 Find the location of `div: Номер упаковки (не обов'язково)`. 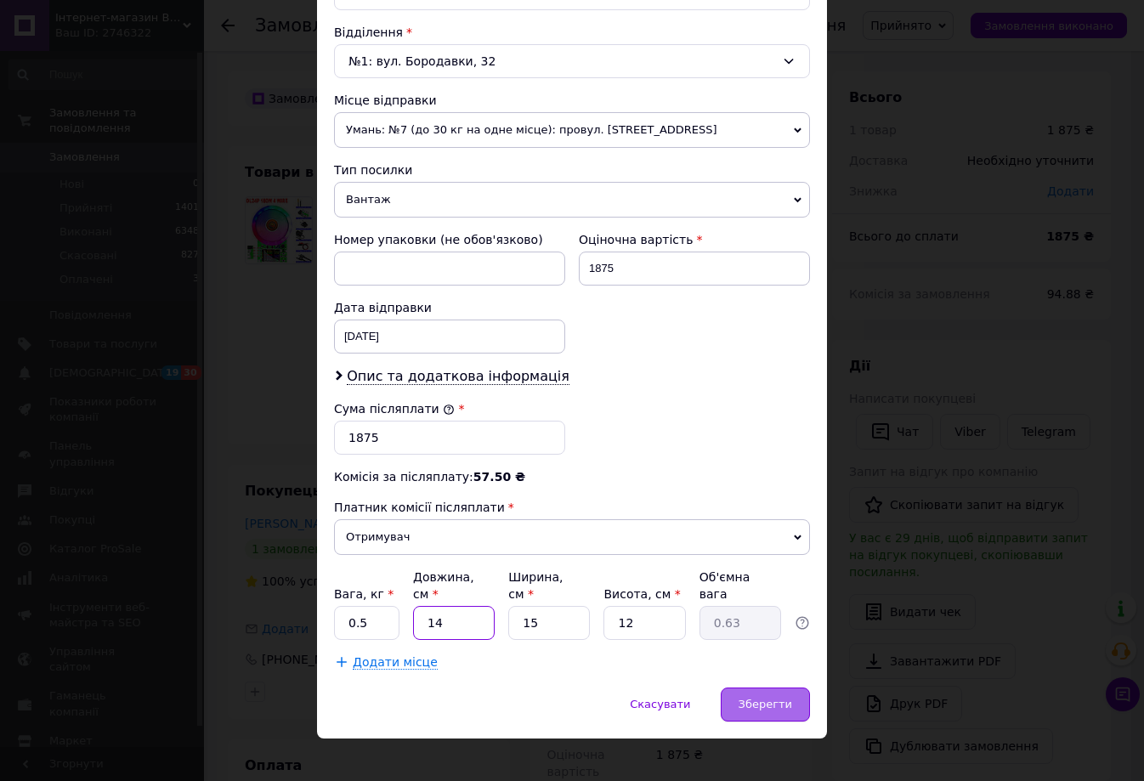

div: Номер упаковки (не обов'язково) is located at coordinates (450, 240).